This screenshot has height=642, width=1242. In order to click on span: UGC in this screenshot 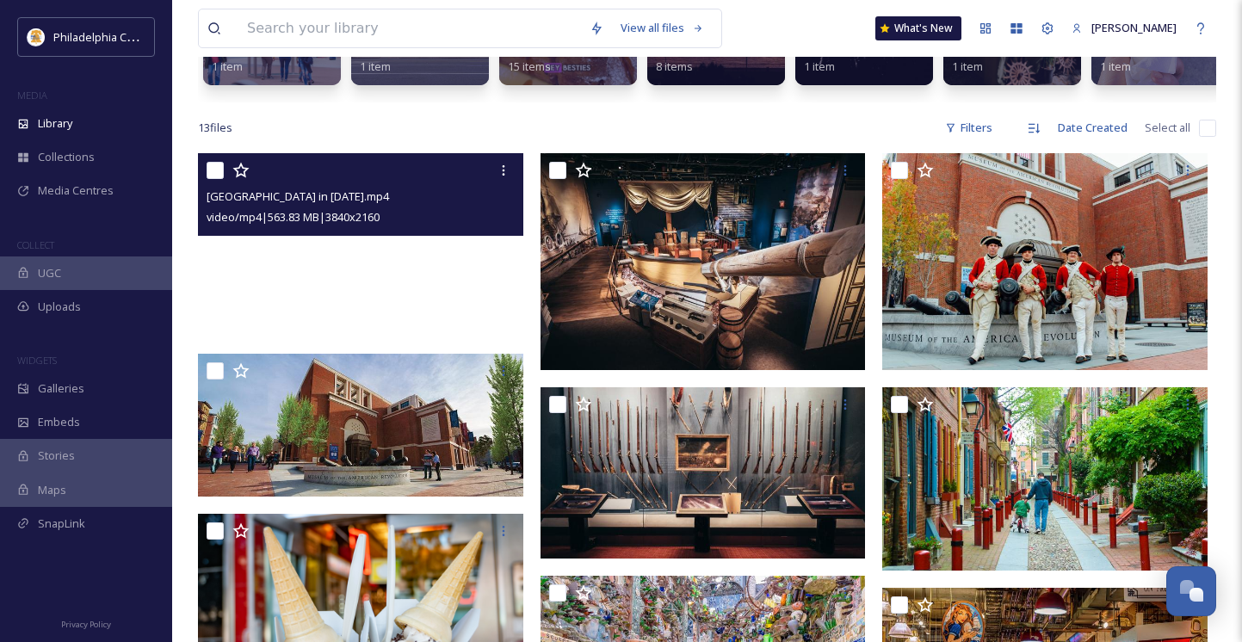, I will do `click(49, 273)`.